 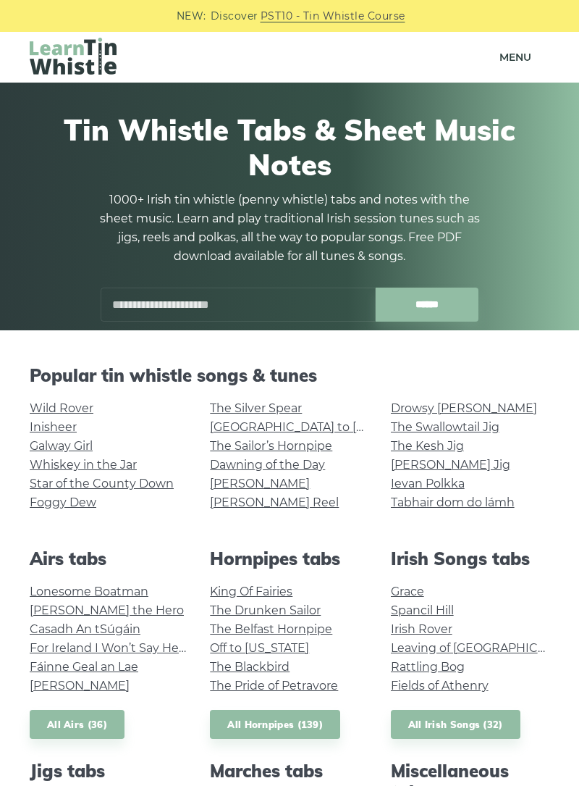 I want to click on a: Lonesome Boatman, so click(x=89, y=591).